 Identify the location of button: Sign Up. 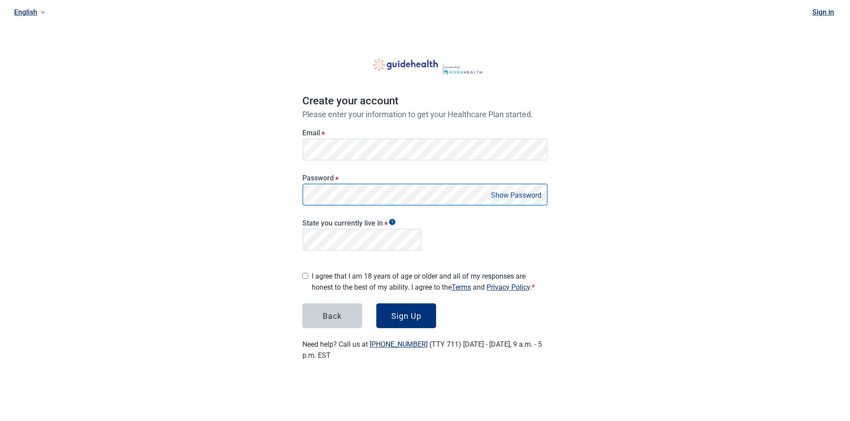
(406, 316).